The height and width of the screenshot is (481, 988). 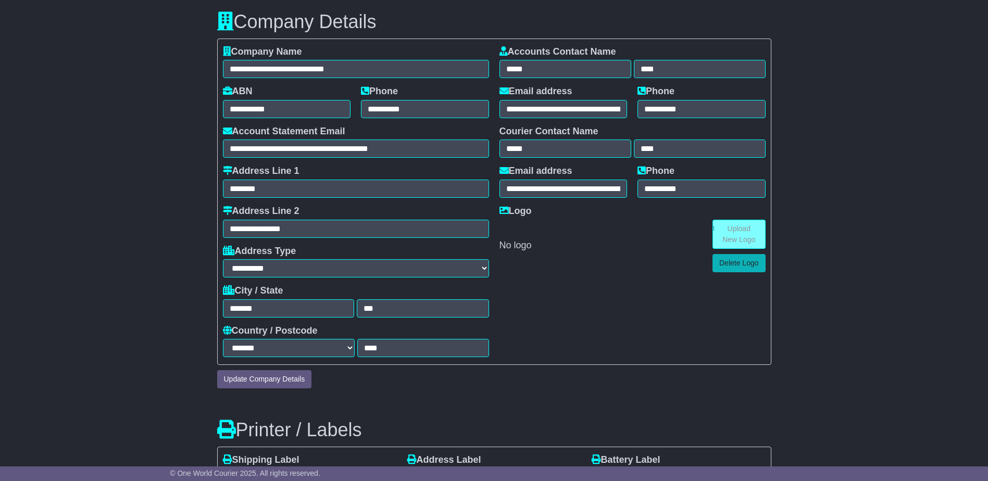 What do you see at coordinates (245, 473) in the screenshot?
I see `span: © One World Courier 2025. All rights reserved.` at bounding box center [245, 473].